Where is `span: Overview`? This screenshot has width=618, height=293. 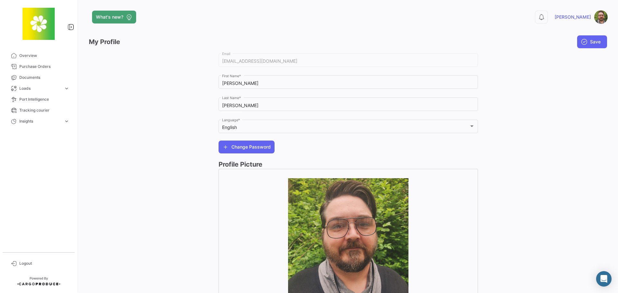 span: Overview is located at coordinates (44, 56).